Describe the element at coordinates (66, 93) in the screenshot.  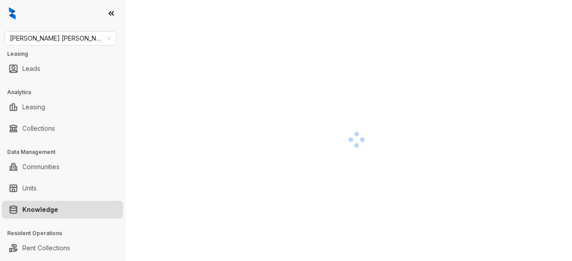
I see `h3: Analytics` at that location.